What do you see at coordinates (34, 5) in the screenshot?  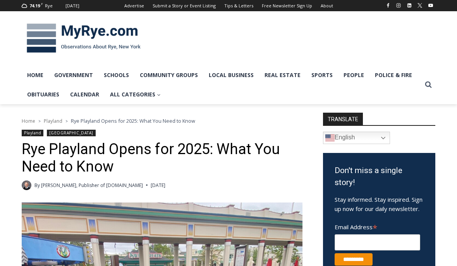 I see `span: 74.19` at bounding box center [34, 5].